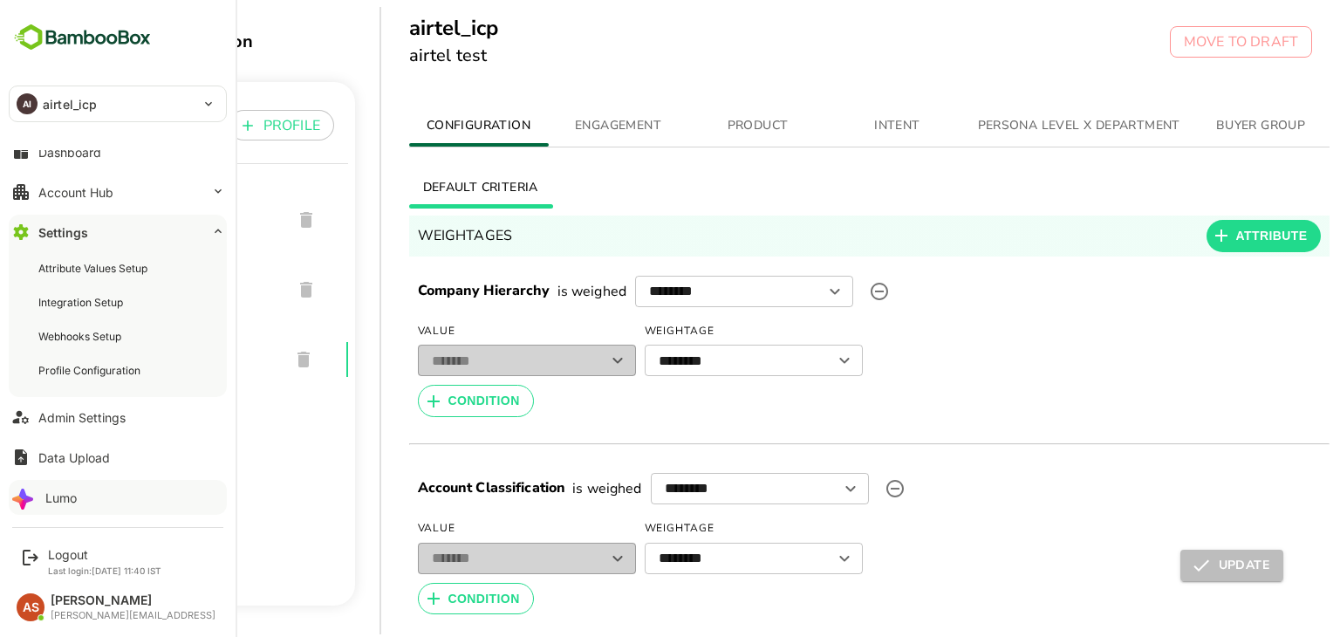  I want to click on button: Lumo, so click(118, 497).